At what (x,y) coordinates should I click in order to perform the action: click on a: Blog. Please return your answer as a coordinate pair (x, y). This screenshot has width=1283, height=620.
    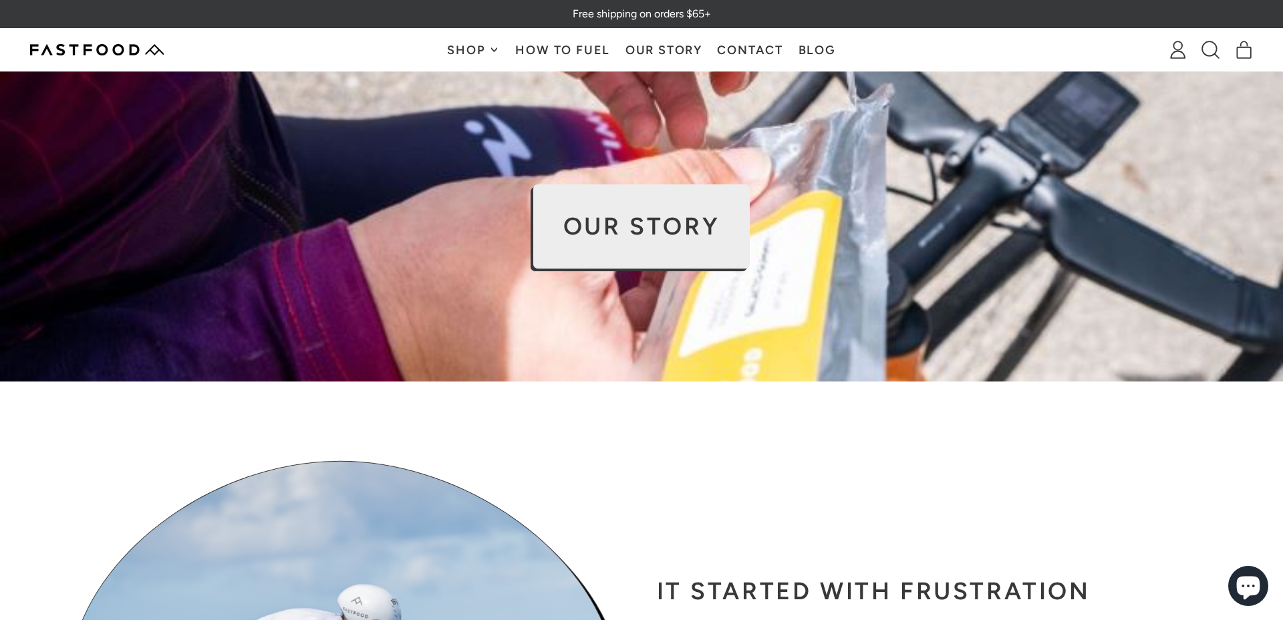
    Looking at the image, I should click on (816, 49).